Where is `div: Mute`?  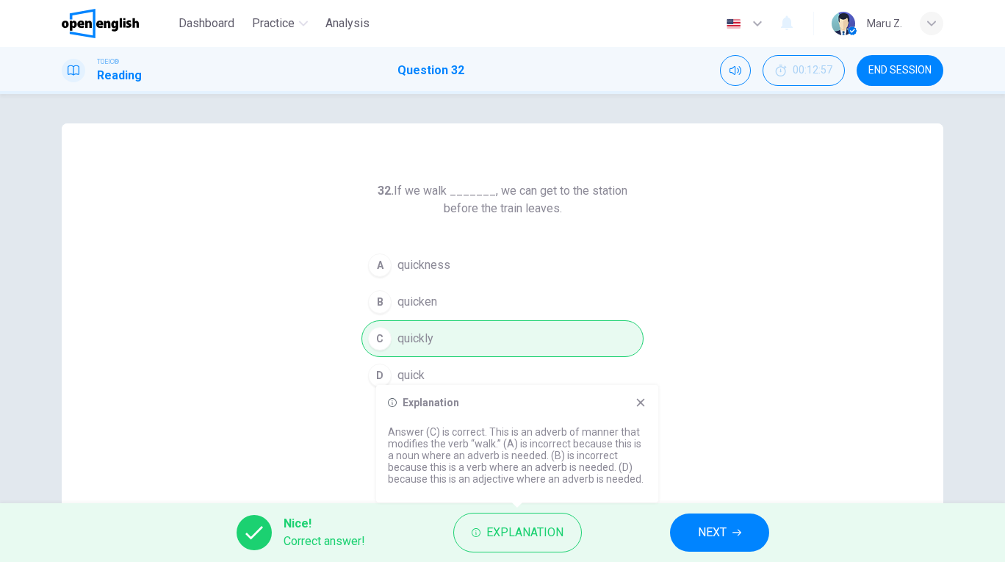
div: Mute is located at coordinates (735, 71).